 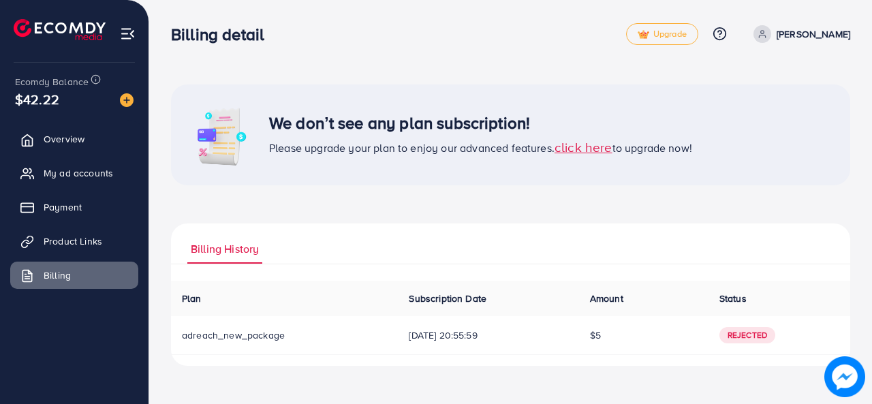 What do you see at coordinates (583, 146) in the screenshot?
I see `span: click here` at bounding box center [583, 146].